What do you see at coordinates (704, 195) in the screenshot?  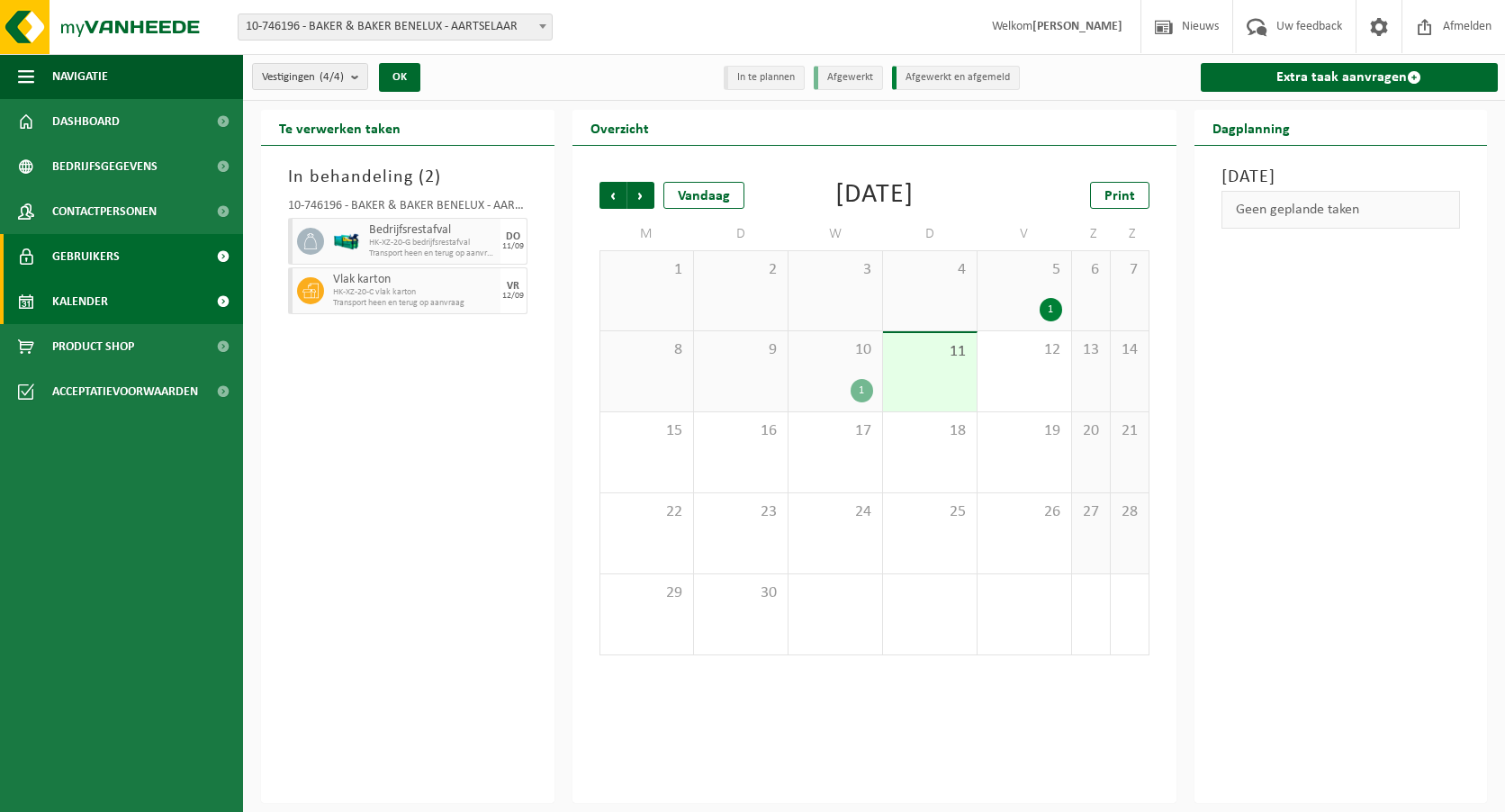 I see `div: Vandaag` at bounding box center [704, 195].